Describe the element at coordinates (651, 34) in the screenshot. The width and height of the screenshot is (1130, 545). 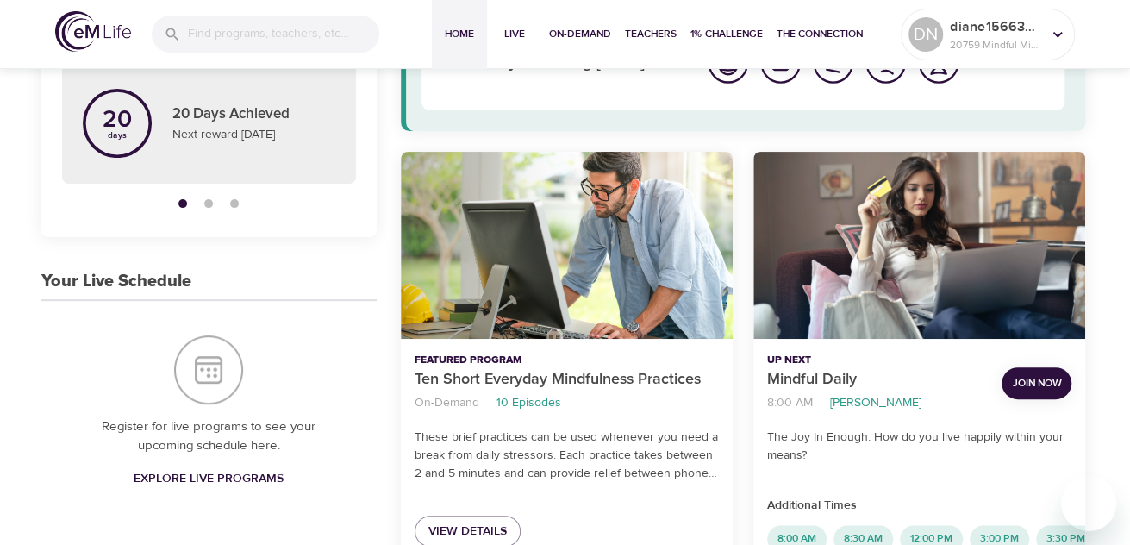
I see `span: Teachers` at that location.